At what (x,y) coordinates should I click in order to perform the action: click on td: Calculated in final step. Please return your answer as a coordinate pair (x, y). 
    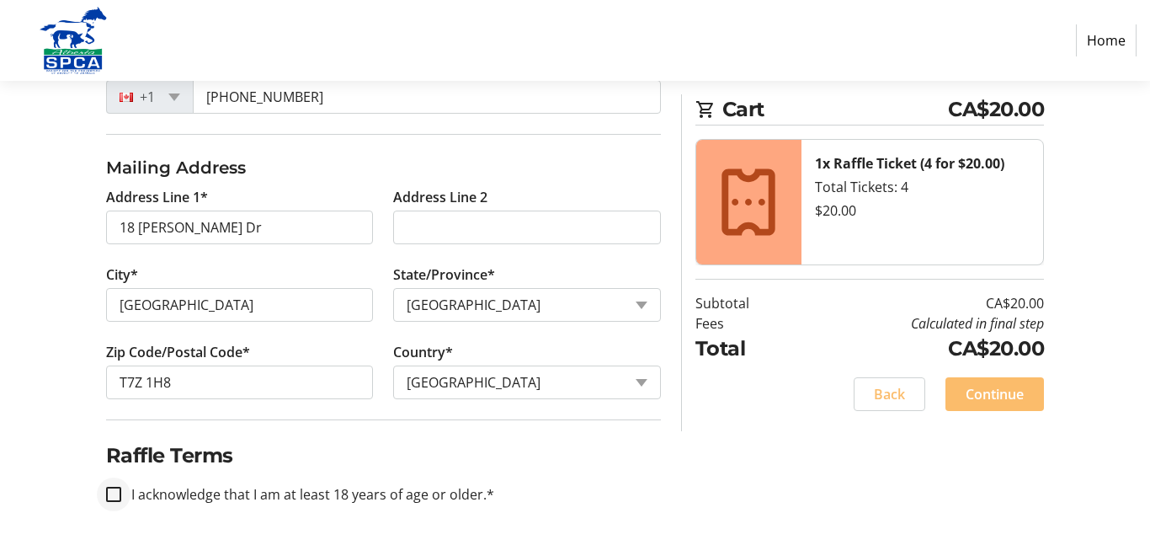
    Looking at the image, I should click on (919, 323).